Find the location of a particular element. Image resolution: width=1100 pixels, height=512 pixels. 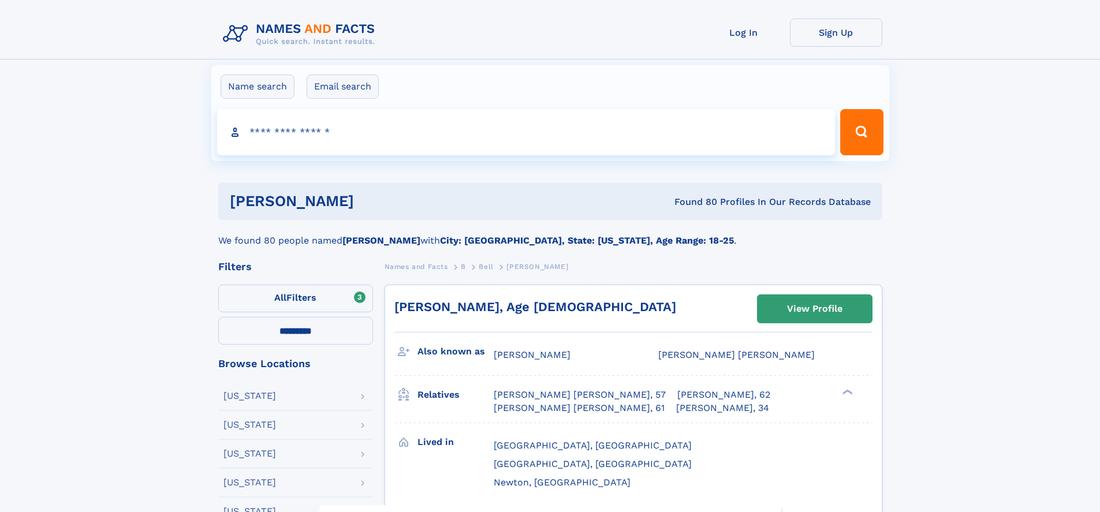

span: Bell is located at coordinates (486, 267).